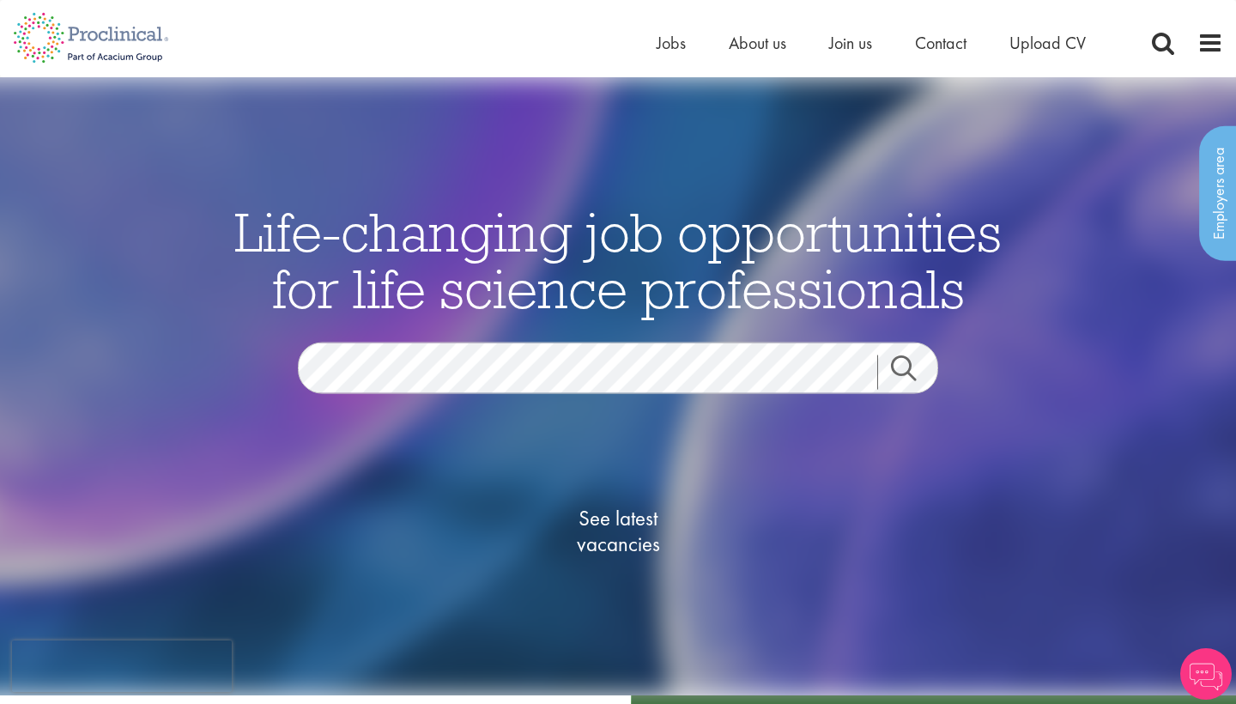  What do you see at coordinates (851, 43) in the screenshot?
I see `span: Join us` at bounding box center [851, 43].